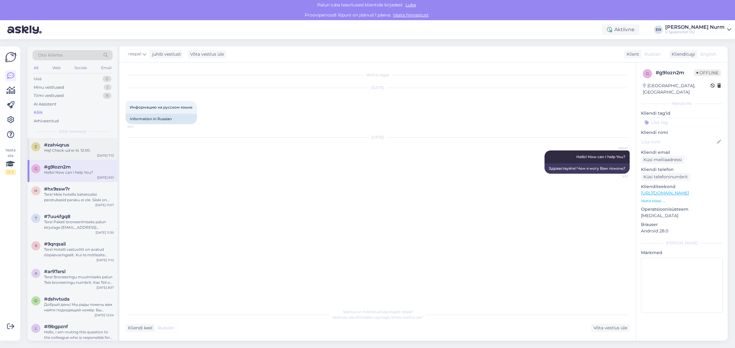 The width and height of the screenshot is (735, 348). I want to click on div: Kliendi keel, so click(139, 328).